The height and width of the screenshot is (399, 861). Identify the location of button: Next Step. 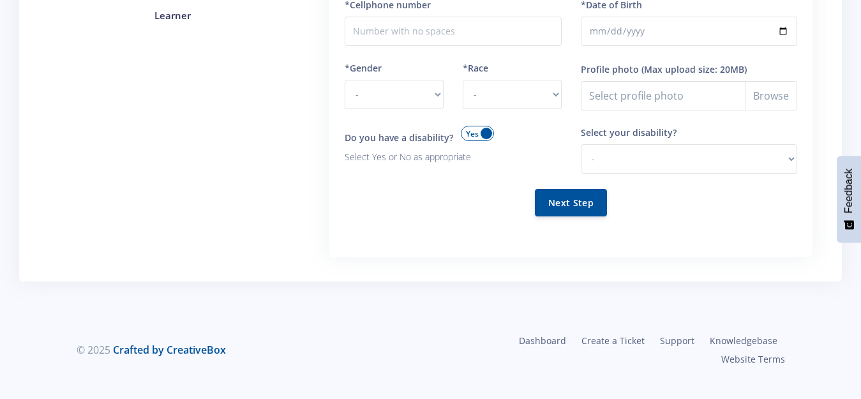
(571, 202).